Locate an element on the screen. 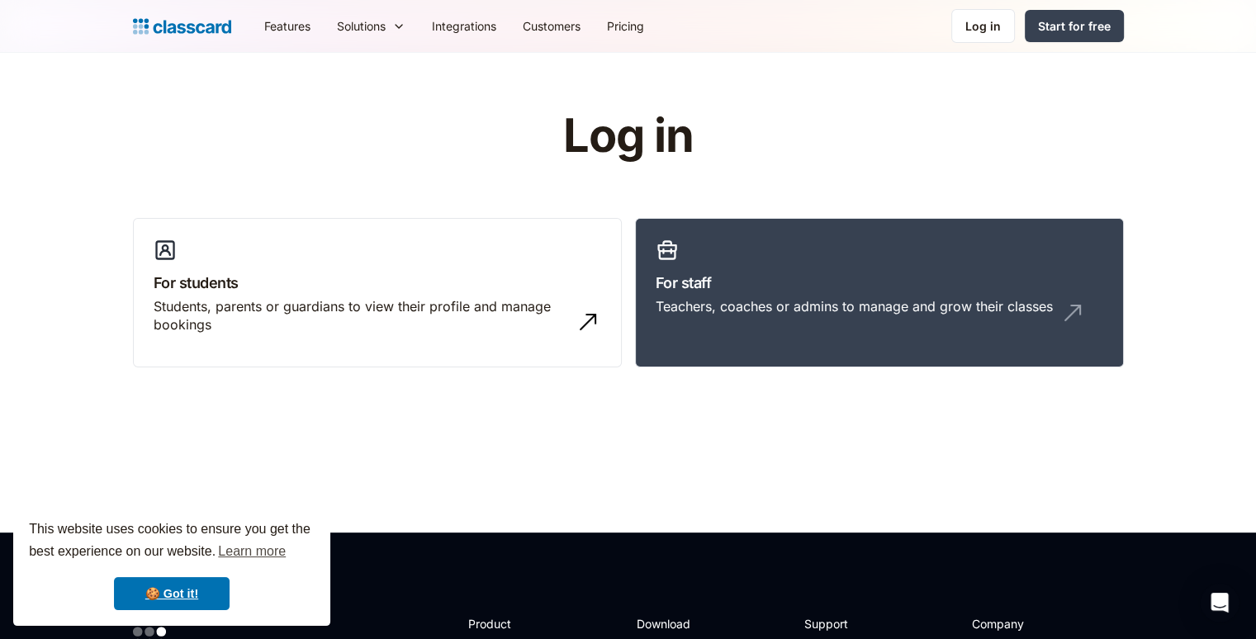 The width and height of the screenshot is (1256, 639). div: Students, parents or guardians to view their profile and manage bookings is located at coordinates (361, 316).